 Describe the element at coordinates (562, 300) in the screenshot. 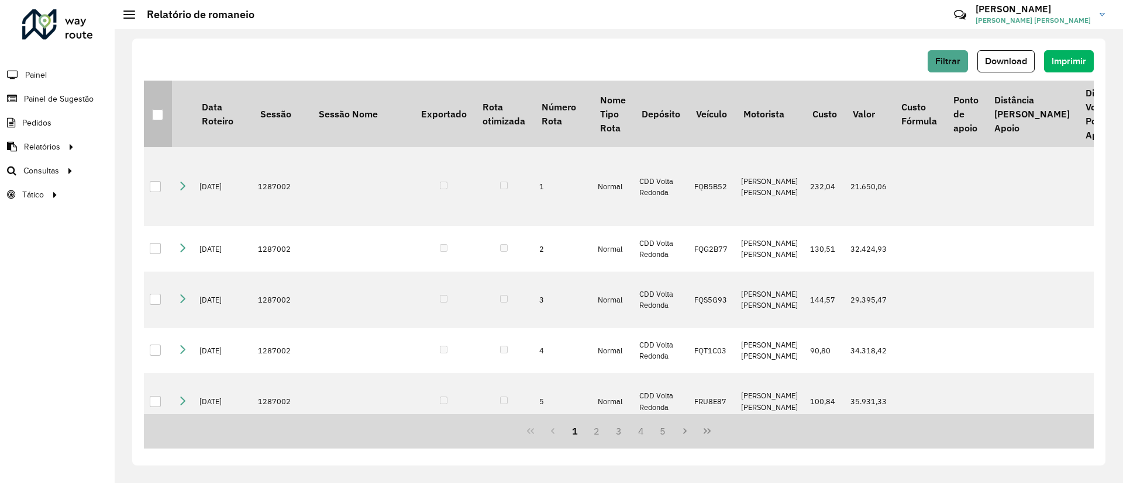

I see `td: 3` at that location.